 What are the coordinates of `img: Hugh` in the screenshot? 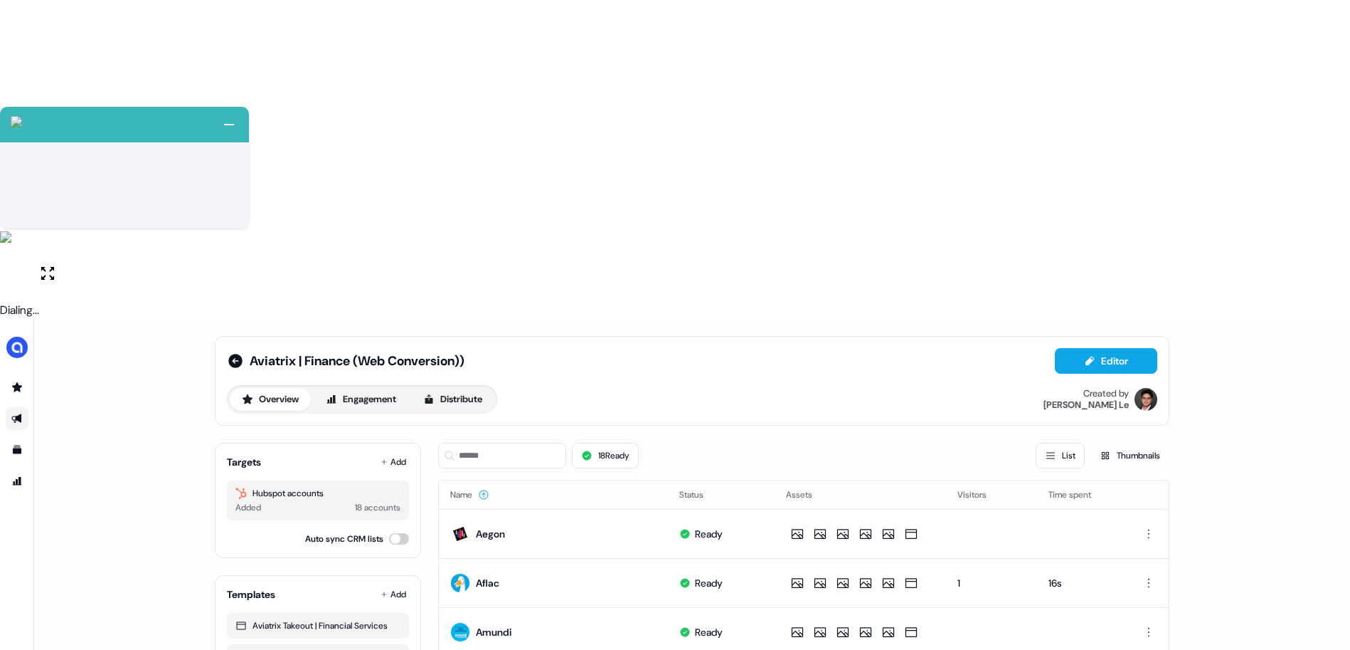 It's located at (1146, 399).